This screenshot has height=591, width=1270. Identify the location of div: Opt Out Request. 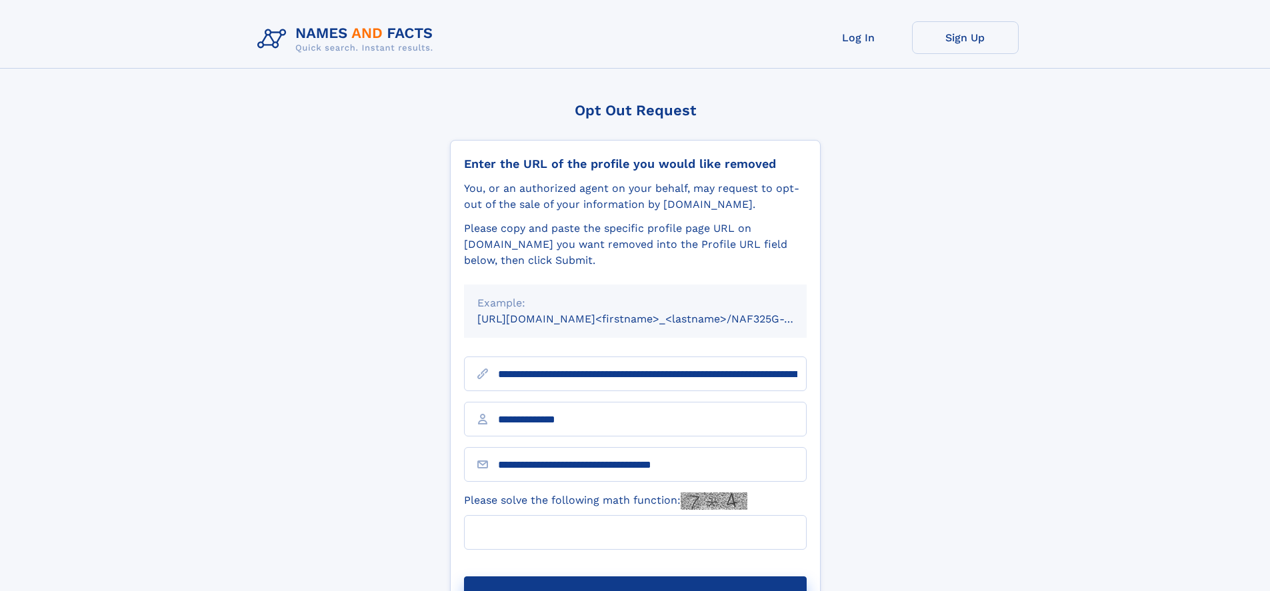
(635, 110).